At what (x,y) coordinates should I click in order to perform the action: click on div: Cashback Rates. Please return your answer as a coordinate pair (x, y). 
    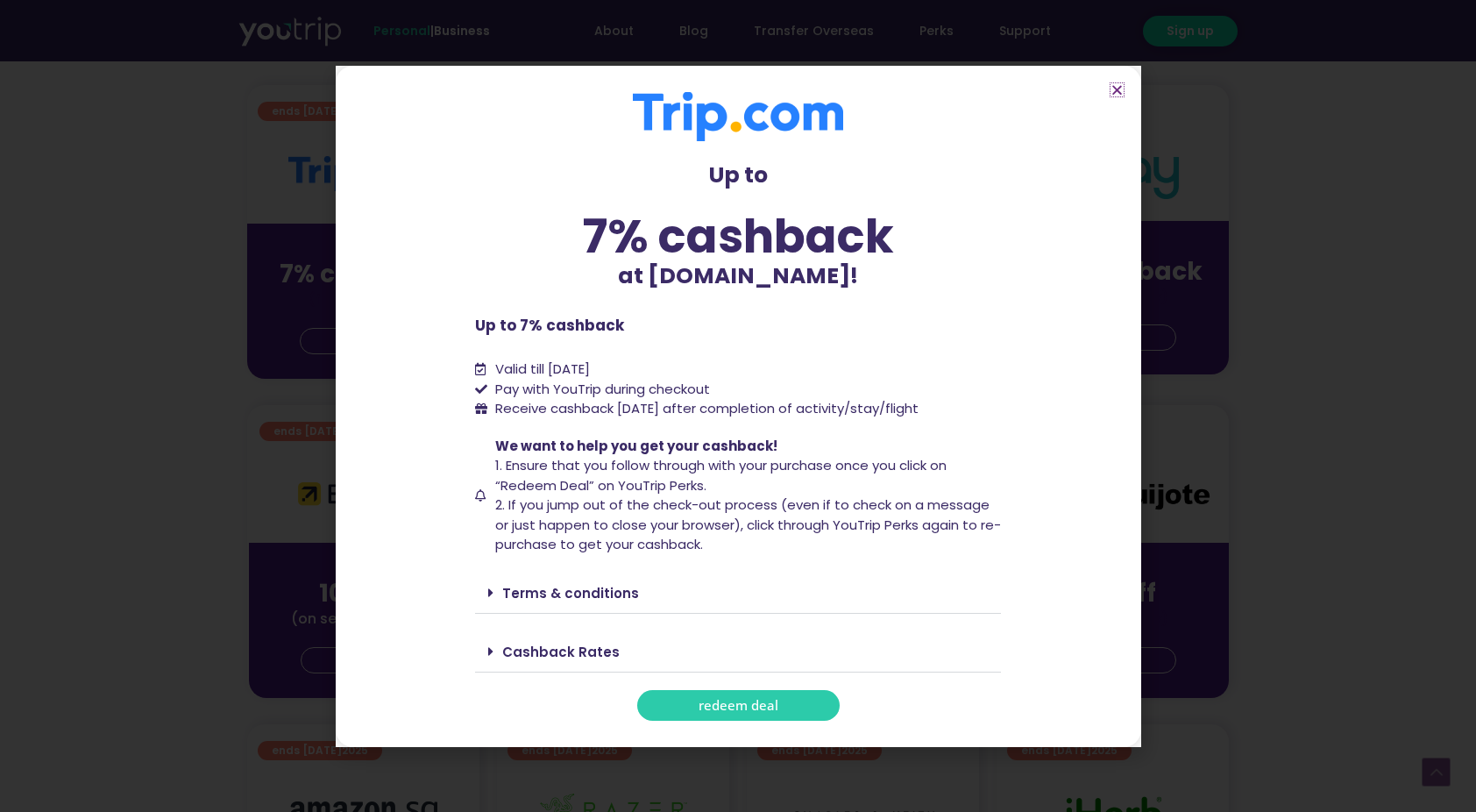
    Looking at the image, I should click on (738, 652).